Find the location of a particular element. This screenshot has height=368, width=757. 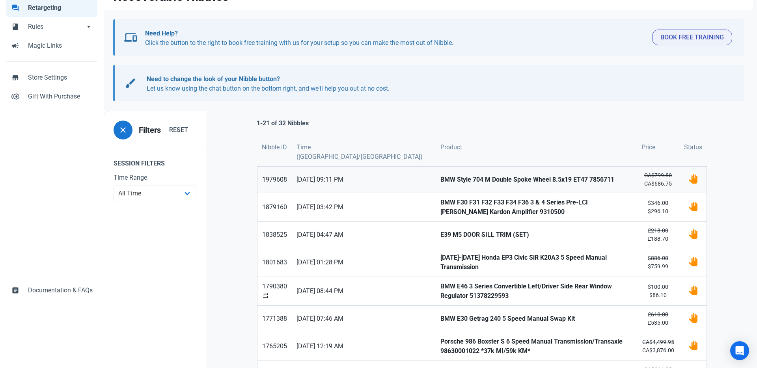

a: Porsche 986 Boxster S 6 Speed Manual Transmission/Transaxle 98630001022 *37k MI/59k KM* is located at coordinates (536, 346).